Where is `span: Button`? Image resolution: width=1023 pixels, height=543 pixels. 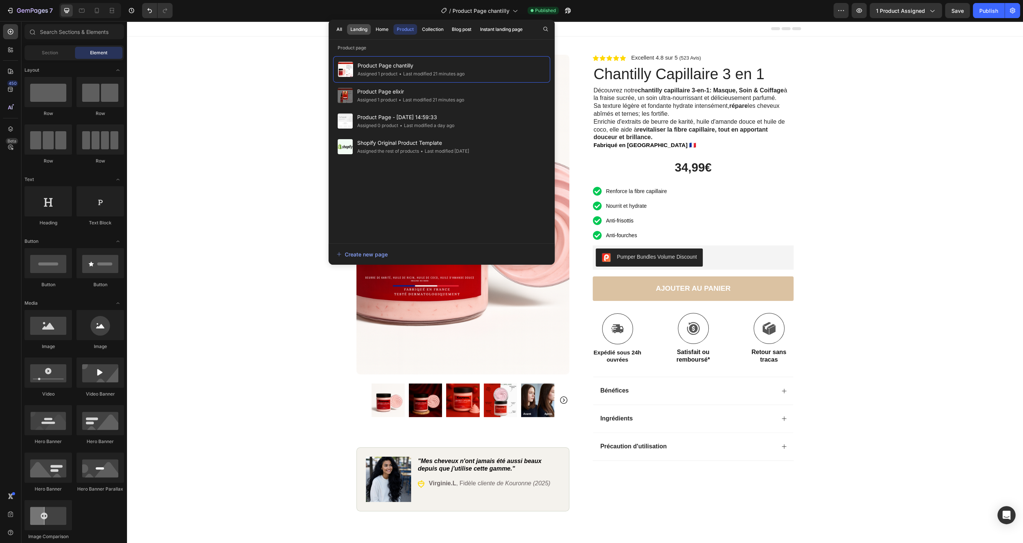
span: Button is located at coordinates (31, 241).